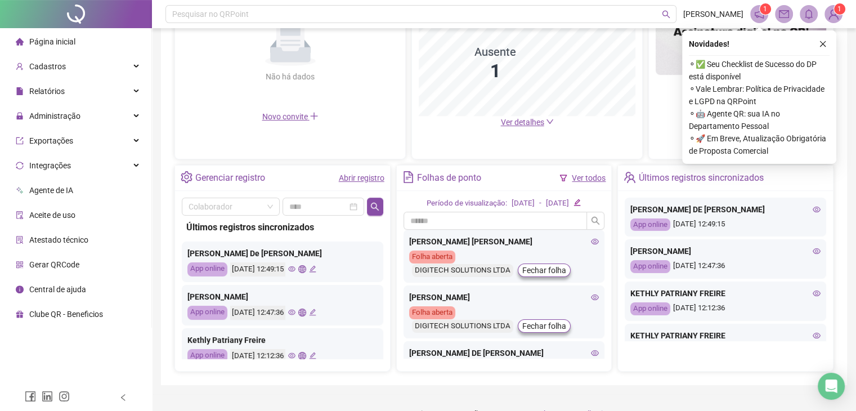 The width and height of the screenshot is (856, 411). What do you see at coordinates (784, 14) in the screenshot?
I see `span: mail` at bounding box center [784, 14].